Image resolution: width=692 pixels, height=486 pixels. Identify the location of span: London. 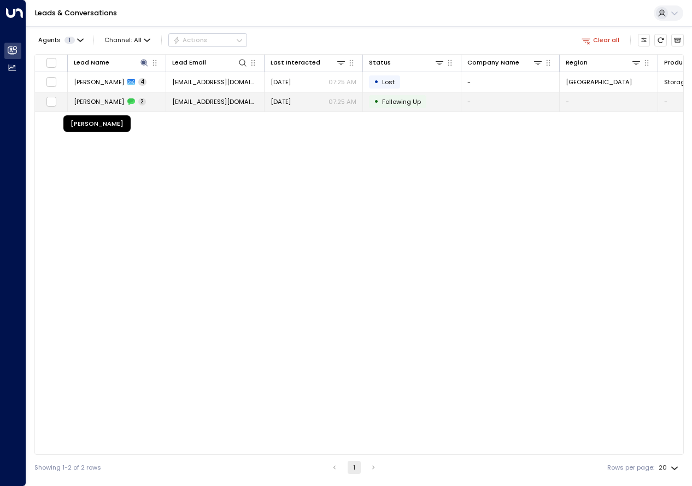
(599, 82).